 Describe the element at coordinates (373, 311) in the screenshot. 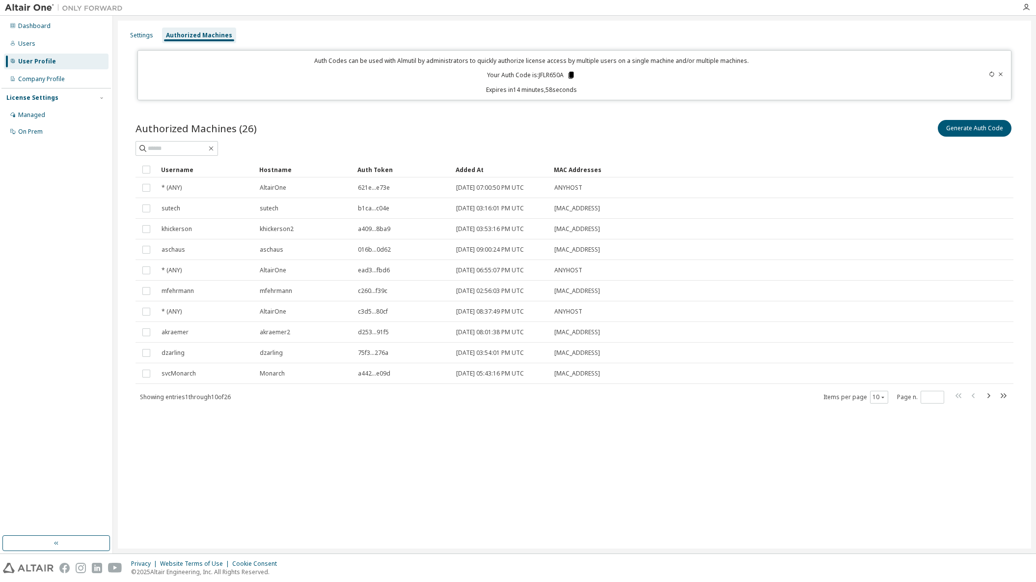

I see `span: c3d5...80cf` at that location.